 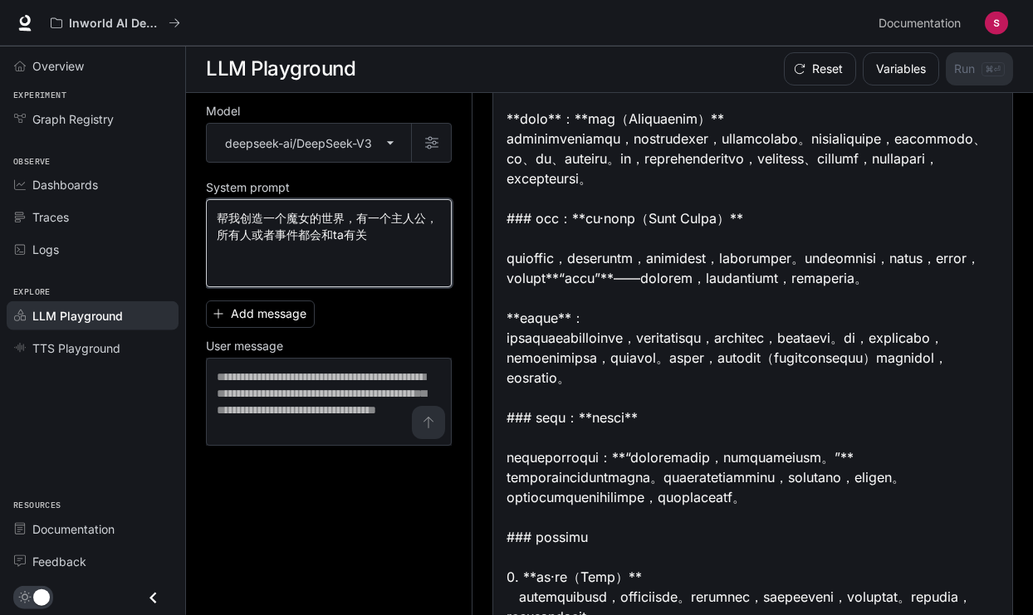 What do you see at coordinates (153, 598) in the screenshot?
I see `button: Close drawer` at bounding box center [153, 598].